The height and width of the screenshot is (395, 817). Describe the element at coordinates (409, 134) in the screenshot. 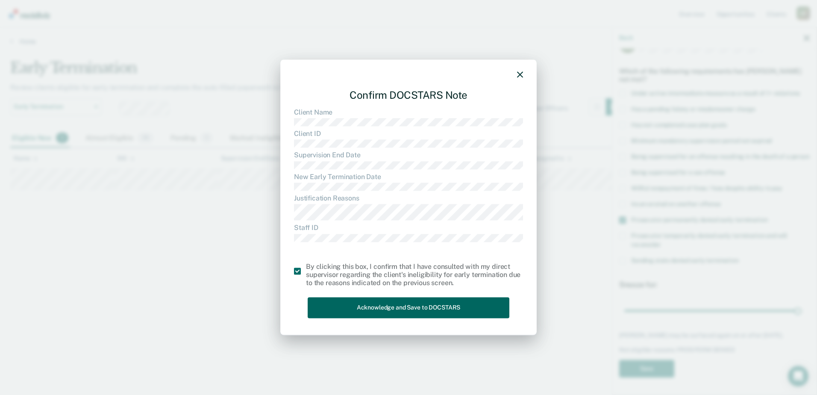

I see `dt: Client ID` at that location.